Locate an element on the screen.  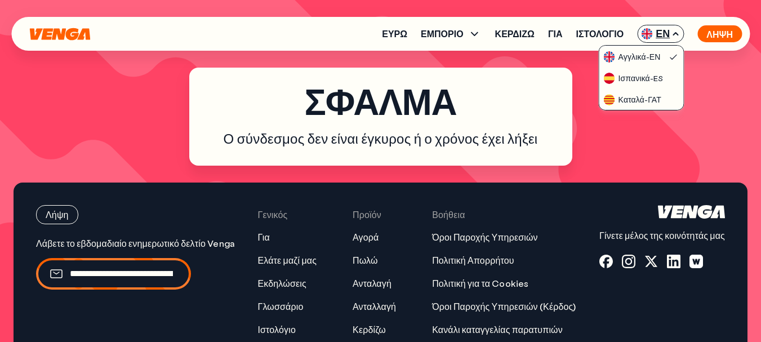
span: ΕΜΠΟΡΙΟ is located at coordinates (451, 34).